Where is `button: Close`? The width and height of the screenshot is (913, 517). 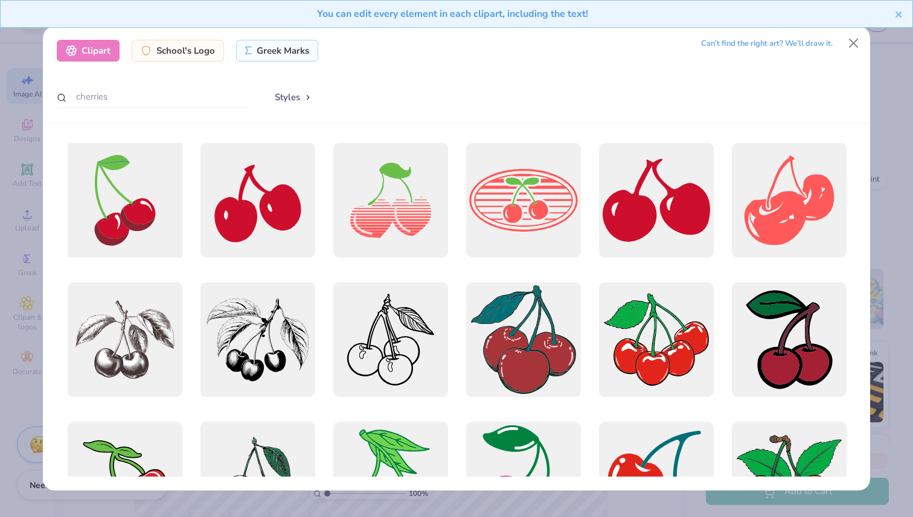
button: Close is located at coordinates (854, 43).